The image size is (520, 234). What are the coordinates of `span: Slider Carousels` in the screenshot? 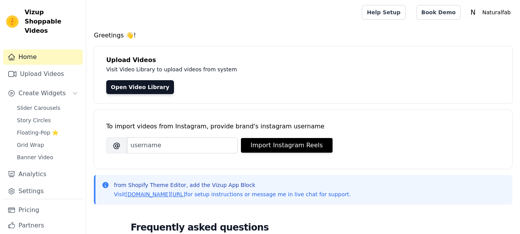 It's located at (38, 108).